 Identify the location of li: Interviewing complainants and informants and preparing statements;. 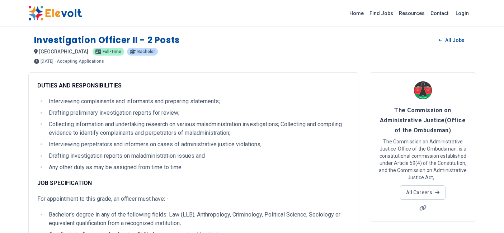
(198, 101).